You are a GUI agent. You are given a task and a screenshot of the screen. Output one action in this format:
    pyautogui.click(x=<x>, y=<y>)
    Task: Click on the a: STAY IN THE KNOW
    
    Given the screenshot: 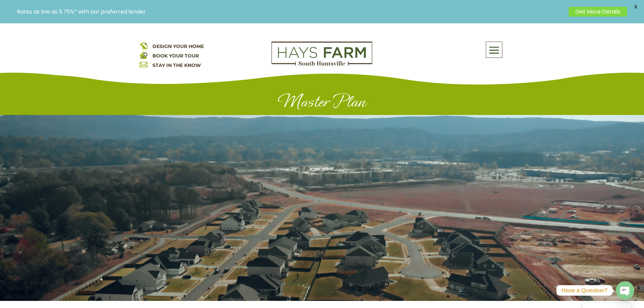 What is the action you would take?
    pyautogui.click(x=177, y=65)
    